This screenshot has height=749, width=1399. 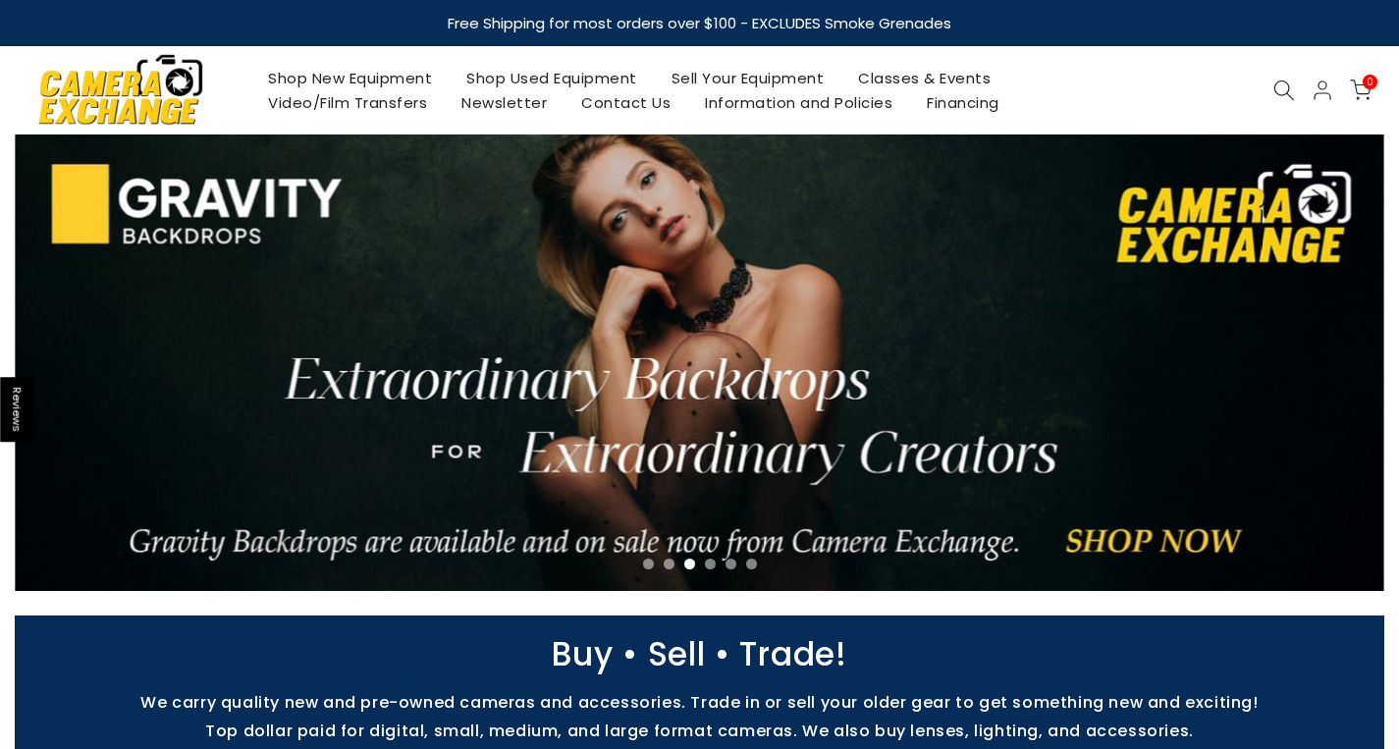 What do you see at coordinates (626, 102) in the screenshot?
I see `a: Contact Us` at bounding box center [626, 102].